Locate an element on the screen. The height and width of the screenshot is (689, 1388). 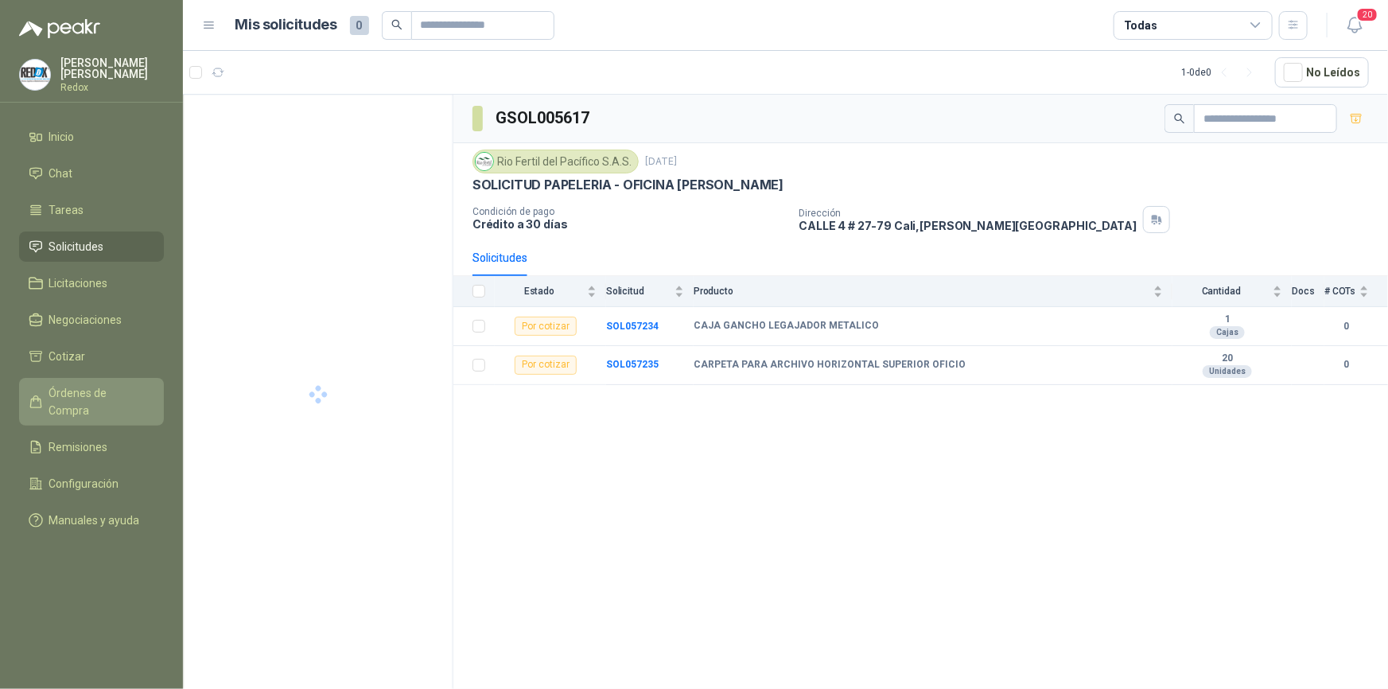
p: Redox is located at coordinates (112, 87).